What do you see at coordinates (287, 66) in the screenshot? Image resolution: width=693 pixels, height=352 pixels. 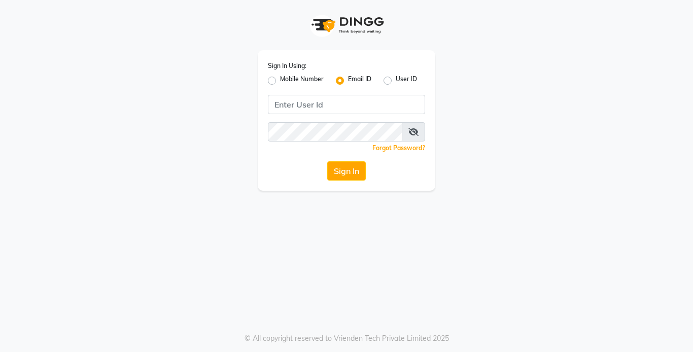 I see `label: Sign In Using:` at bounding box center [287, 66].